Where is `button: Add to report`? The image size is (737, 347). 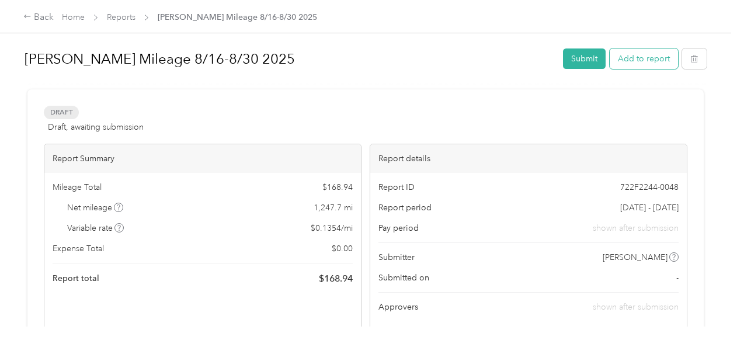
button: Add to report is located at coordinates (644, 58).